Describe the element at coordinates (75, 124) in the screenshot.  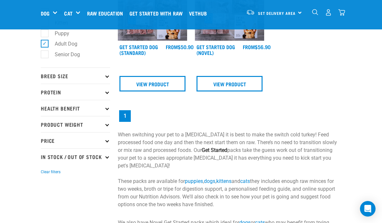
I see `p: Product Weight` at that location.